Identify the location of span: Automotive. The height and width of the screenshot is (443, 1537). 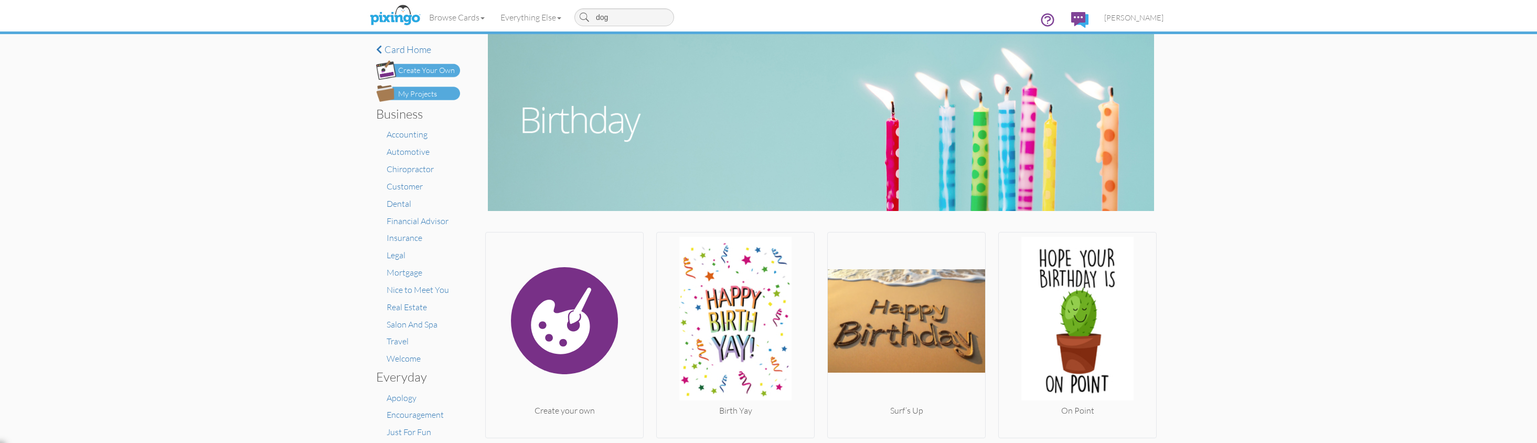
(408, 152).